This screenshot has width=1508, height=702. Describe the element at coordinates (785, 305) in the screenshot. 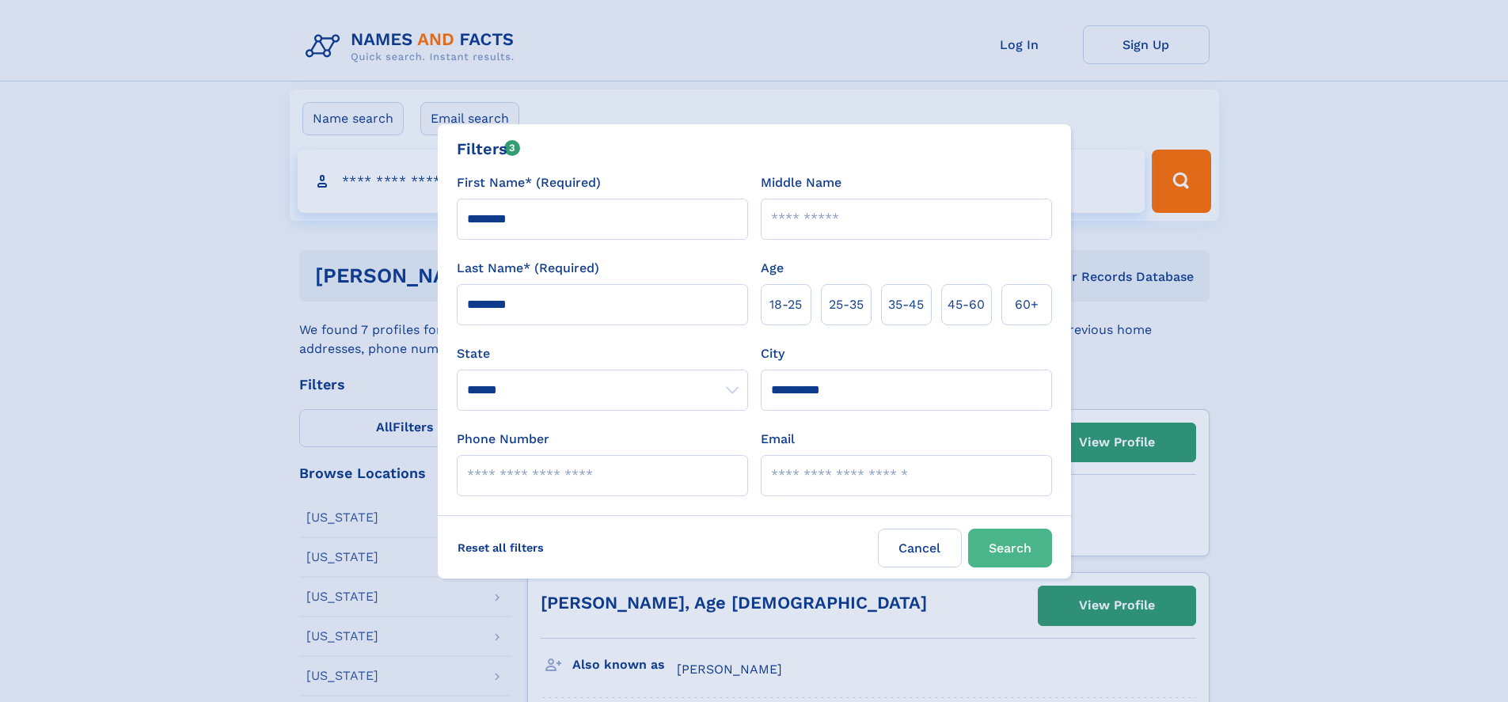

I see `span: 18‑25` at that location.